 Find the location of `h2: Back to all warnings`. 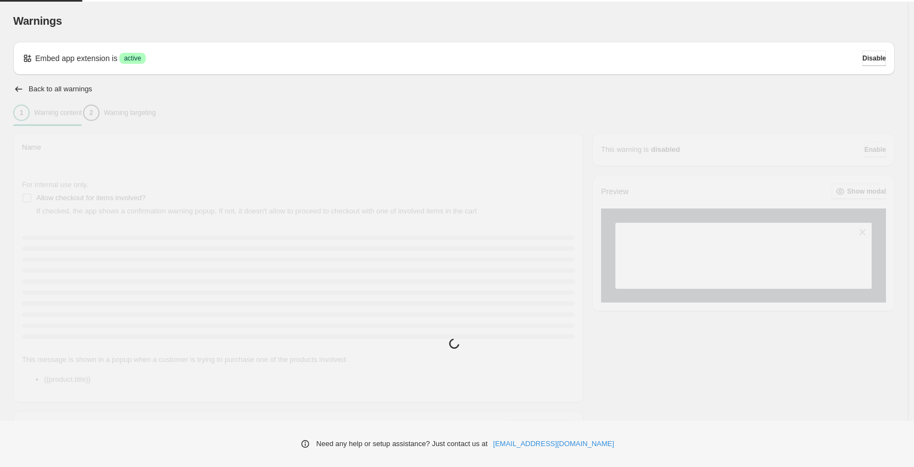

h2: Back to all warnings is located at coordinates (61, 89).